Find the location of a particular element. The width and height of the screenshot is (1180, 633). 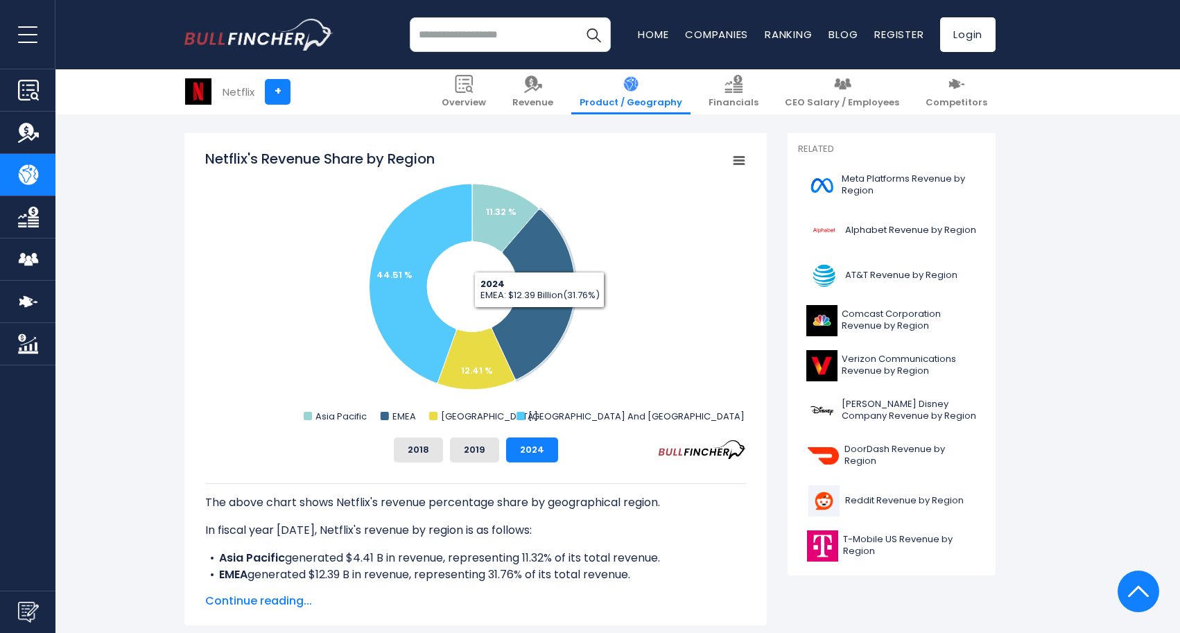

a: Comcast Corporation Revenue by Region is located at coordinates (891, 320).